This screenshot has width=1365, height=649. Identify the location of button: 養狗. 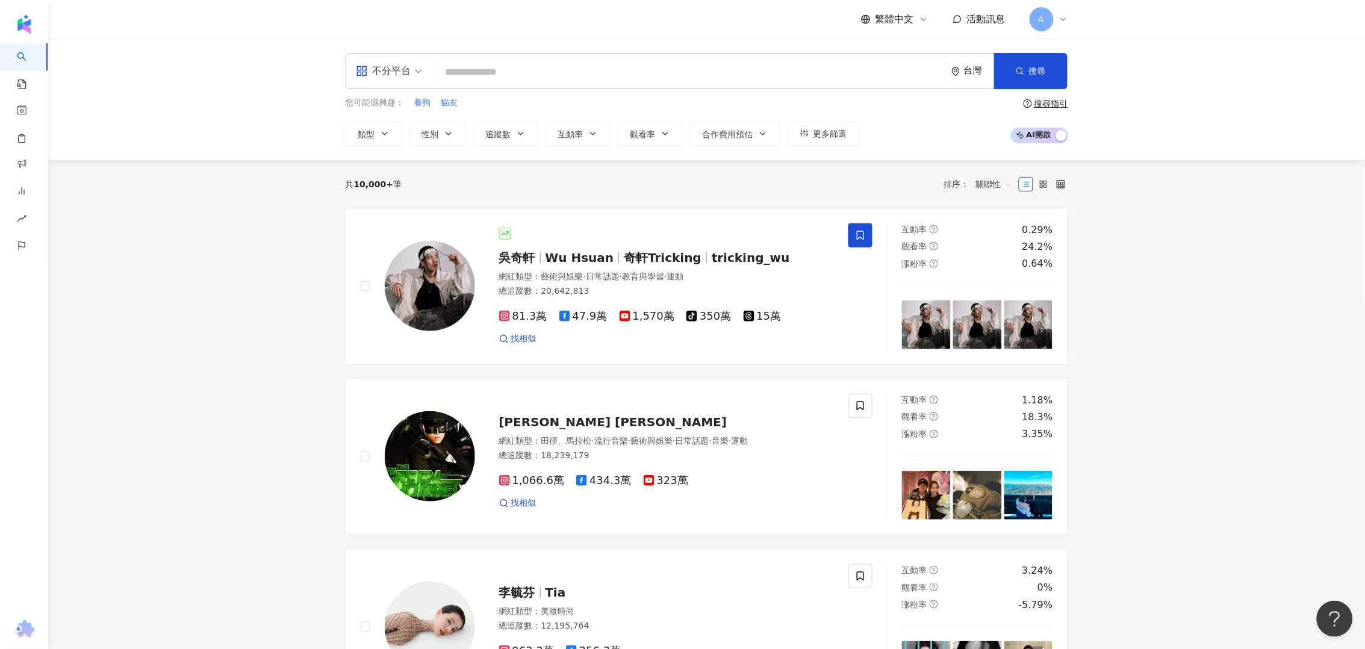
(423, 103).